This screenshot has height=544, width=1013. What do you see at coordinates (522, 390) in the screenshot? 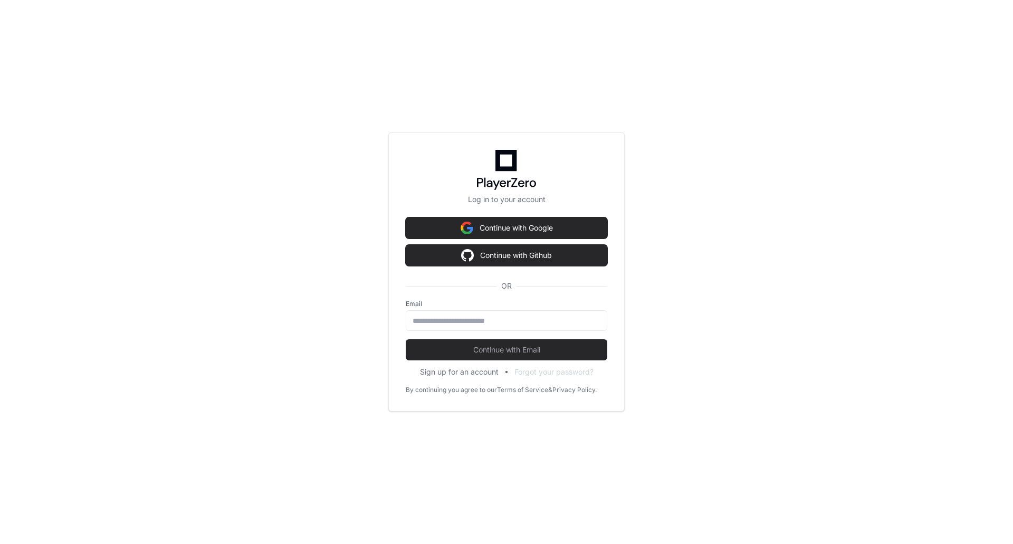
I see `a: Terms of Service` at bounding box center [522, 390].